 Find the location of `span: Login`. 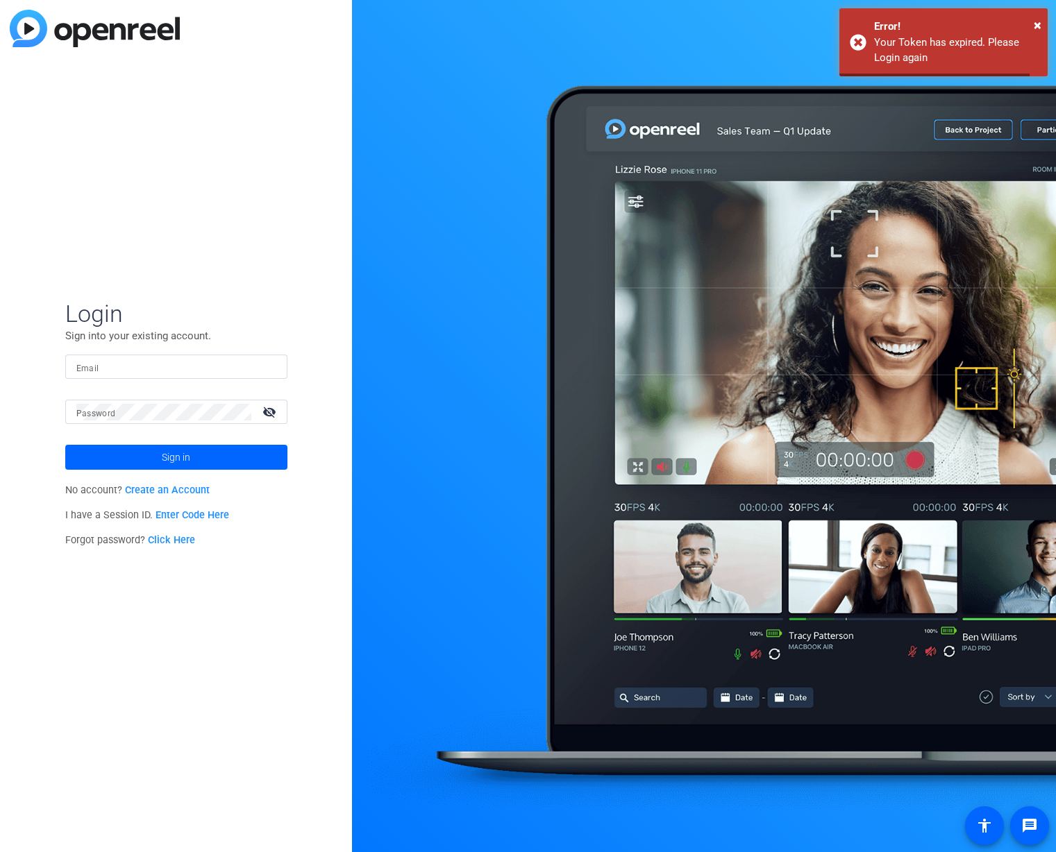

span: Login is located at coordinates (176, 314).